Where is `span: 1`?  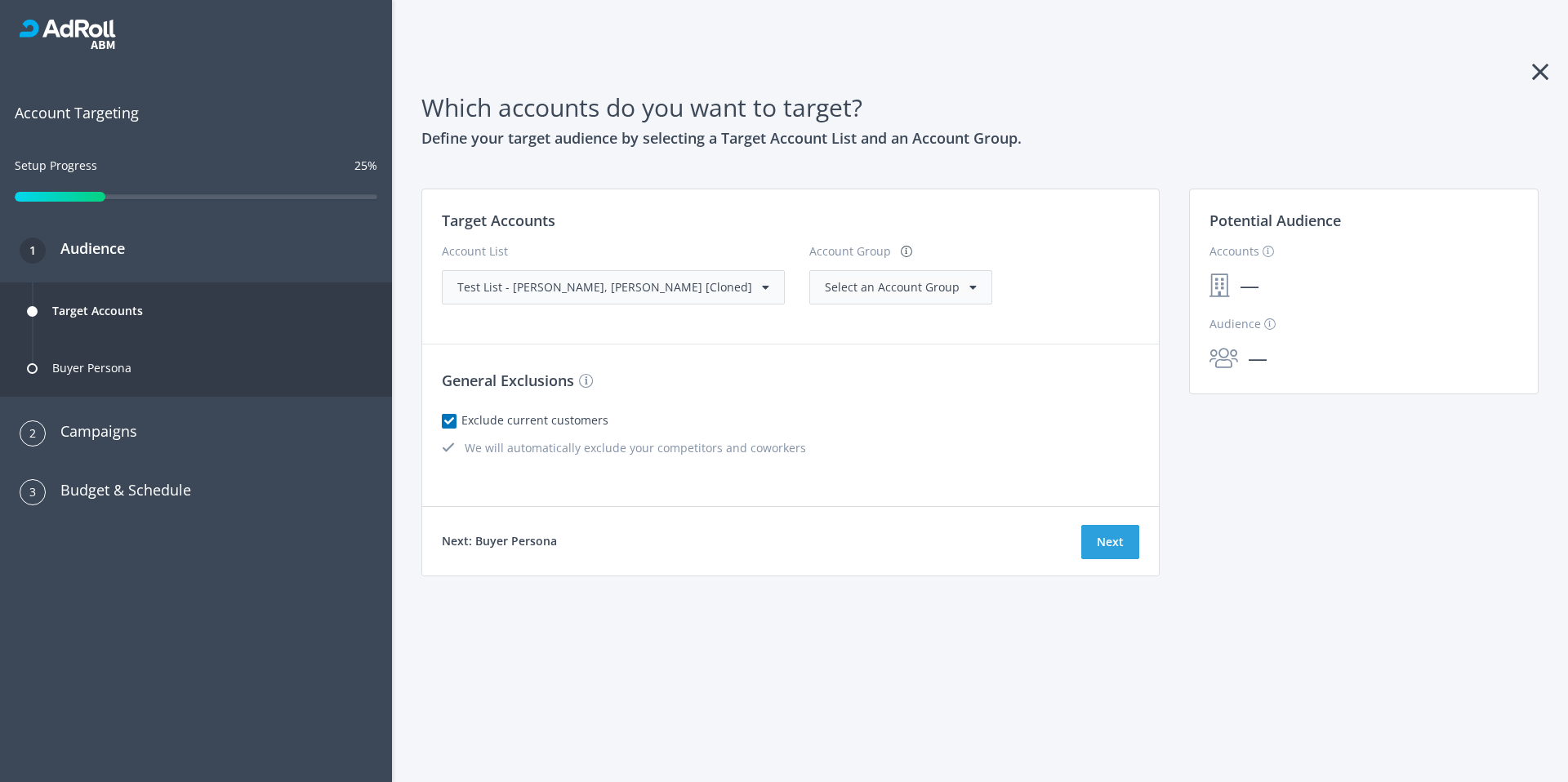 span: 1 is located at coordinates (33, 251).